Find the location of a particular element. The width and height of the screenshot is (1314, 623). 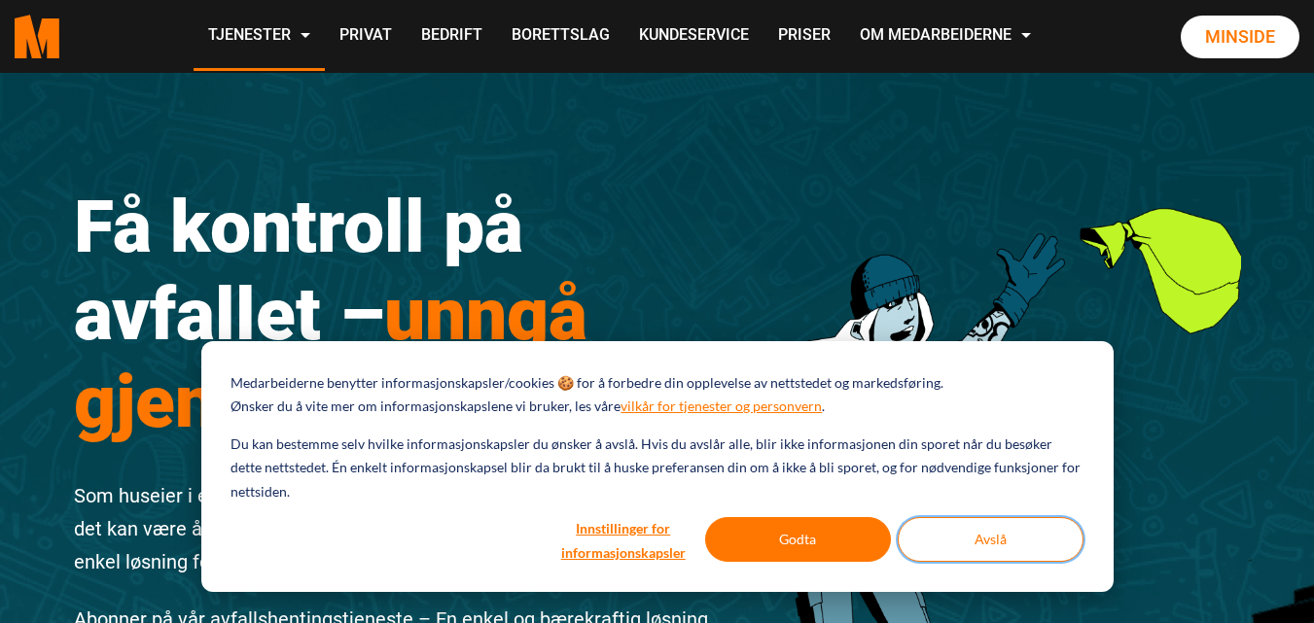

div: Cookie banner is located at coordinates (658, 467).